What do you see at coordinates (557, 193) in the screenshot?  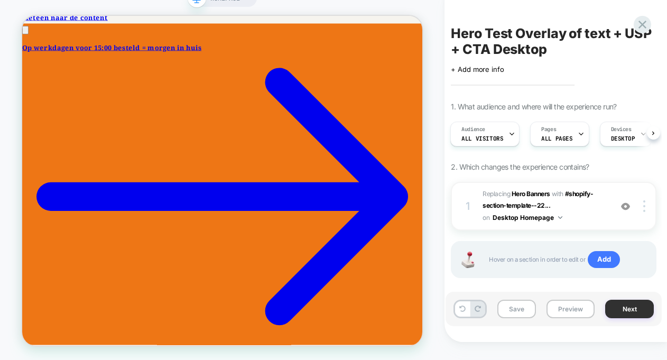 I see `span: WITH` at bounding box center [557, 193].